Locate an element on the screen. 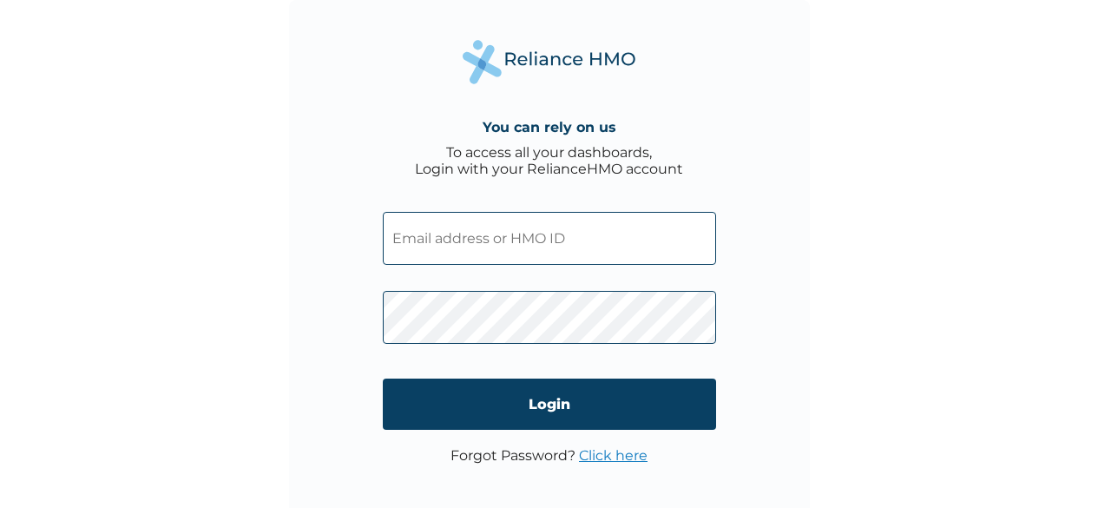  a: Click here is located at coordinates (613, 455).